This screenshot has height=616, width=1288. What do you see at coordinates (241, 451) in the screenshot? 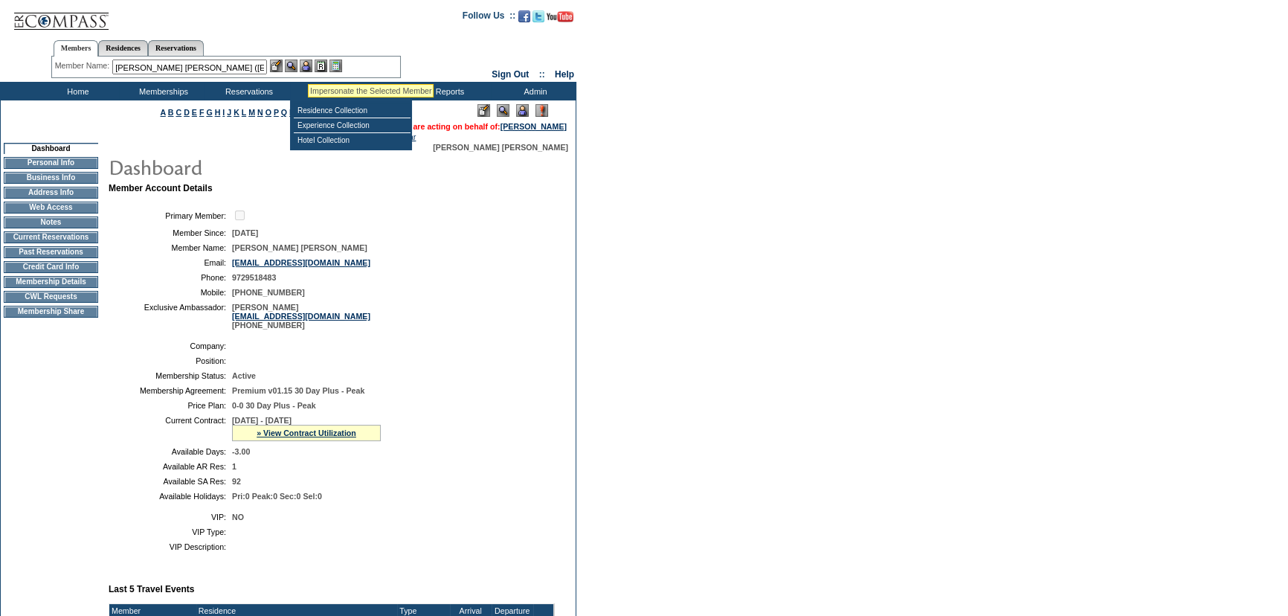
I see `span: -3.00` at bounding box center [241, 451].